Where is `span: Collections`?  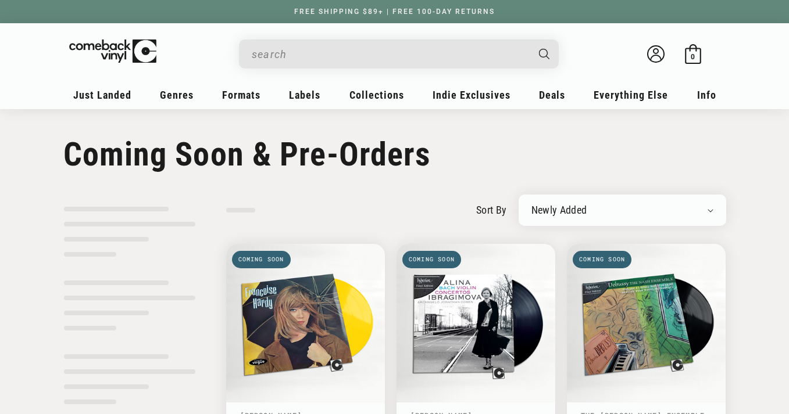 span: Collections is located at coordinates (377, 95).